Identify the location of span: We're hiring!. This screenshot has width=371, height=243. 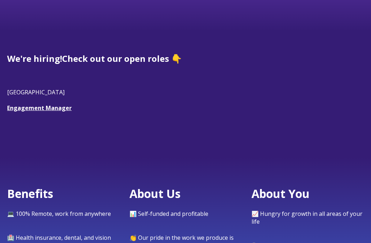
(35, 58).